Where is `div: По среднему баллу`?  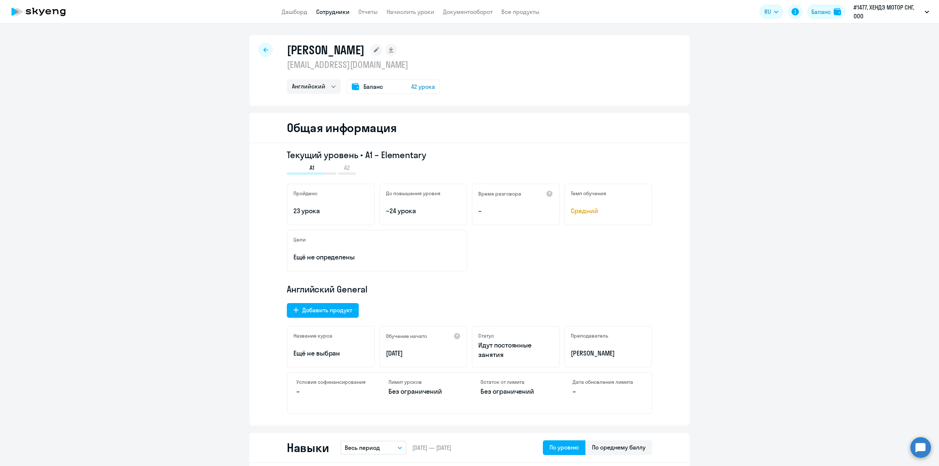 div: По среднему баллу is located at coordinates (619, 447).